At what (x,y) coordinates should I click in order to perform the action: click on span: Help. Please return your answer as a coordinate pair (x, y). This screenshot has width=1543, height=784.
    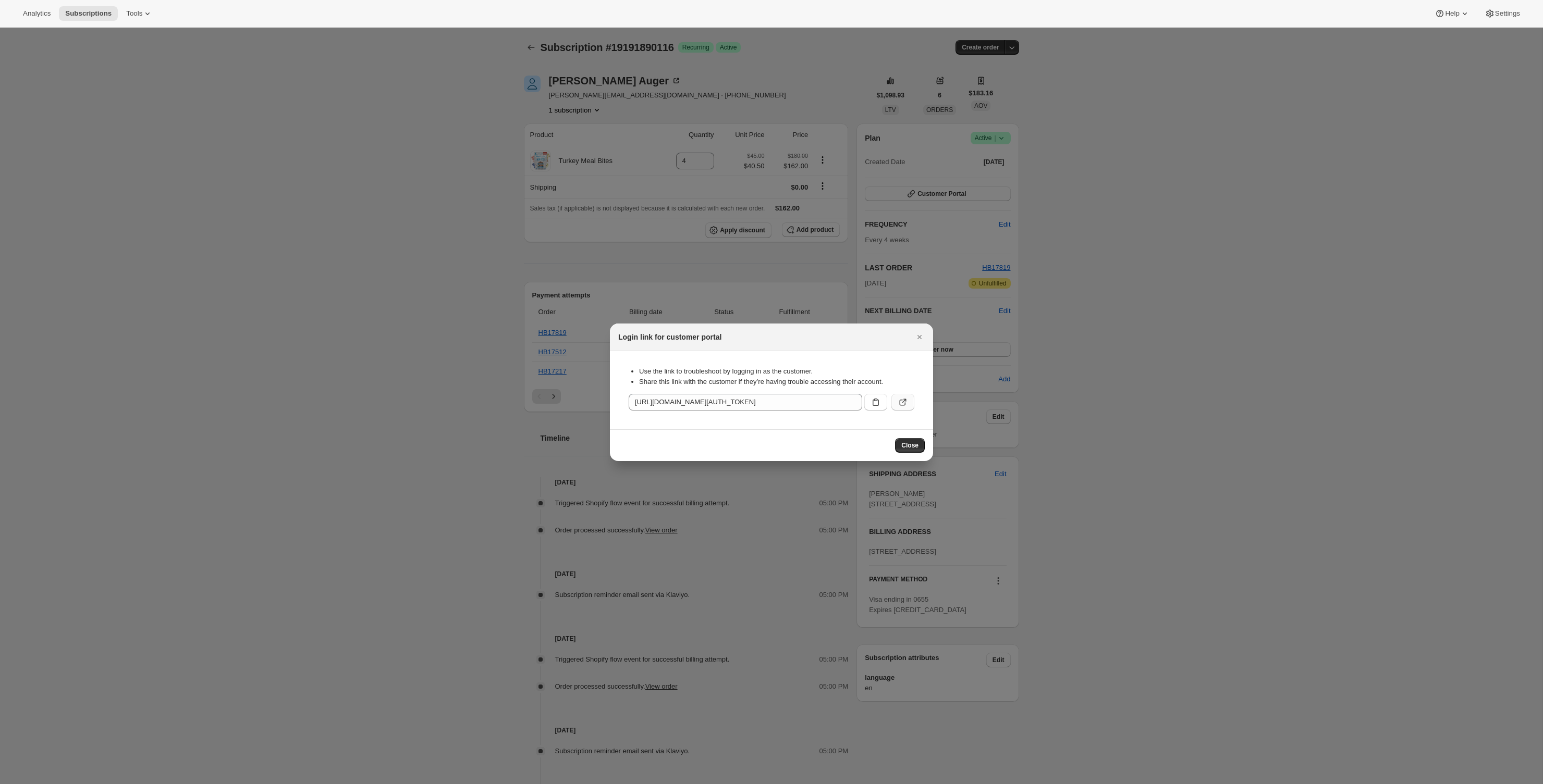
    Looking at the image, I should click on (1452, 14).